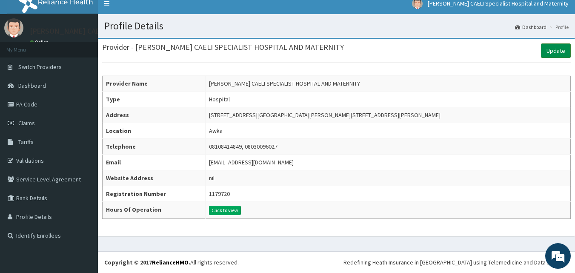  What do you see at coordinates (219, 99) in the screenshot?
I see `div: Hospital` at bounding box center [219, 99].